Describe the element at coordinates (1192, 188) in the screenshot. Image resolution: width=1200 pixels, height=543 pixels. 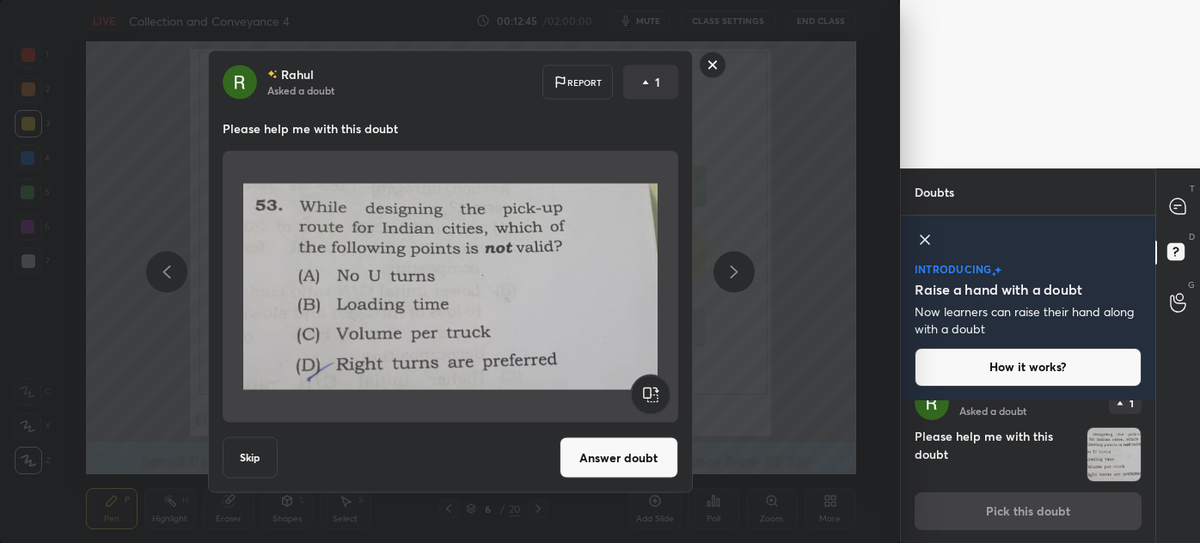
I see `p: T` at that location.